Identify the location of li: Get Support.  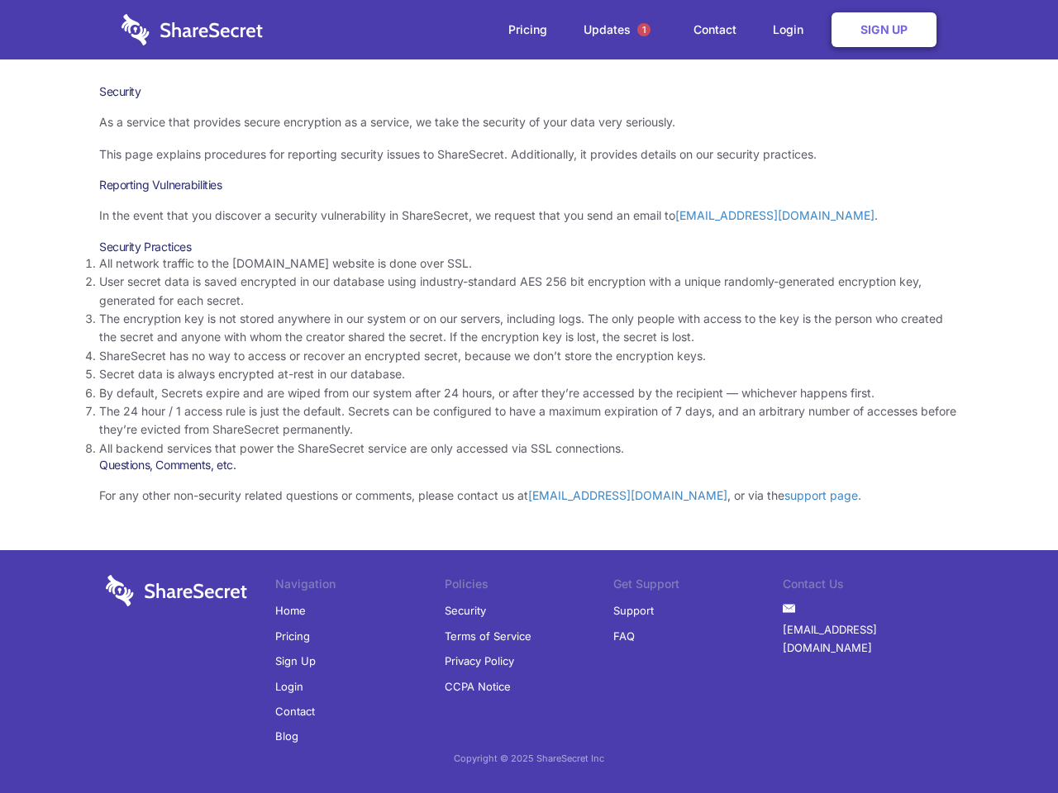
(697, 587).